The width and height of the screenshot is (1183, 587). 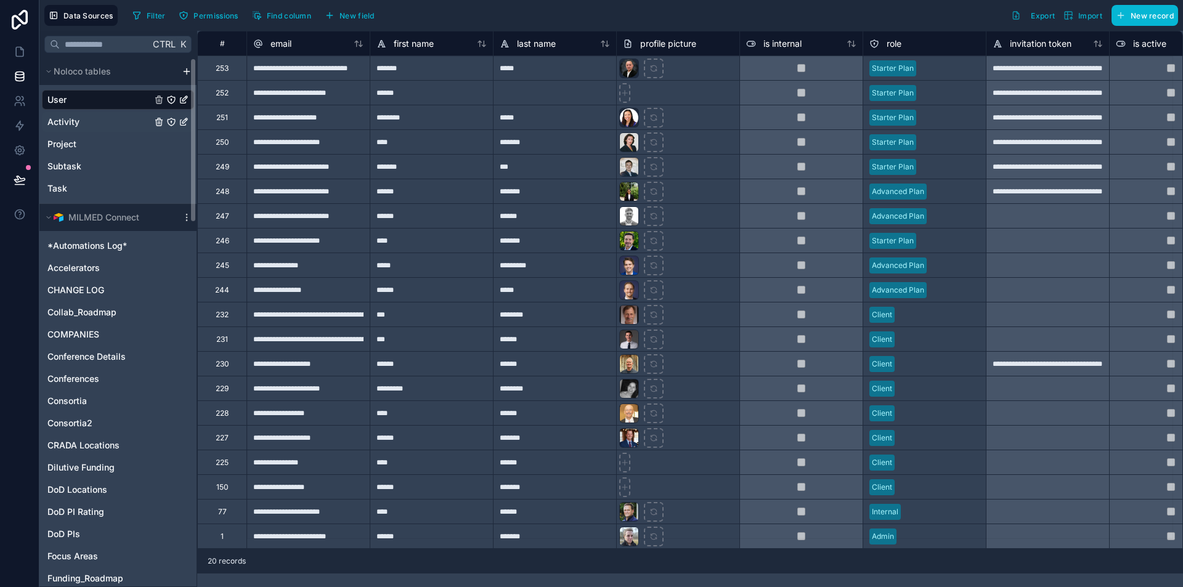 I want to click on span: 20 records, so click(x=227, y=561).